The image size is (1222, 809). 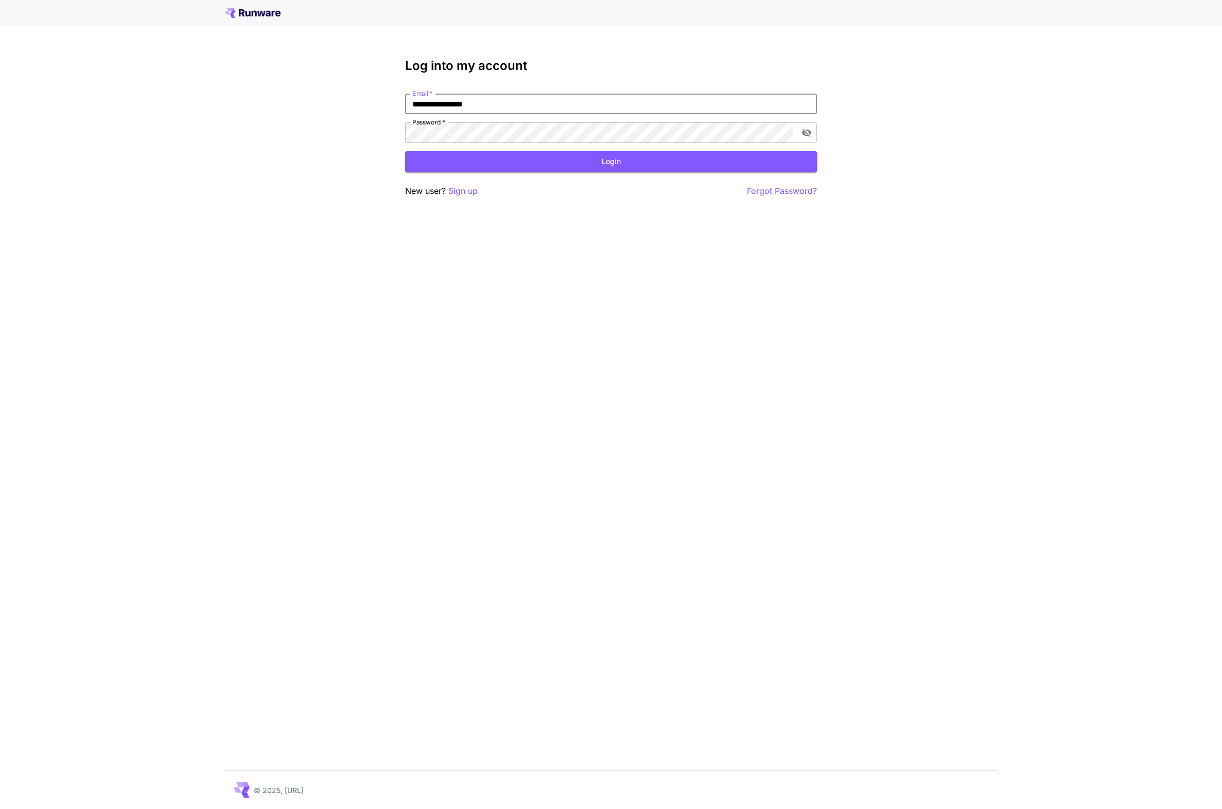 I want to click on label: Email, so click(x=422, y=93).